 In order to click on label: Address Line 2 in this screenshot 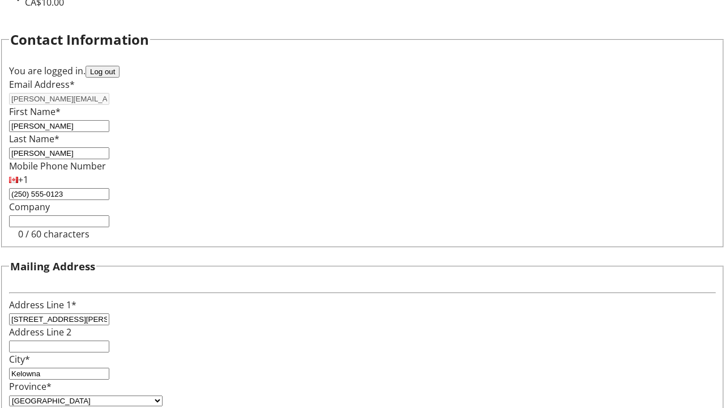, I will do `click(40, 332)`.